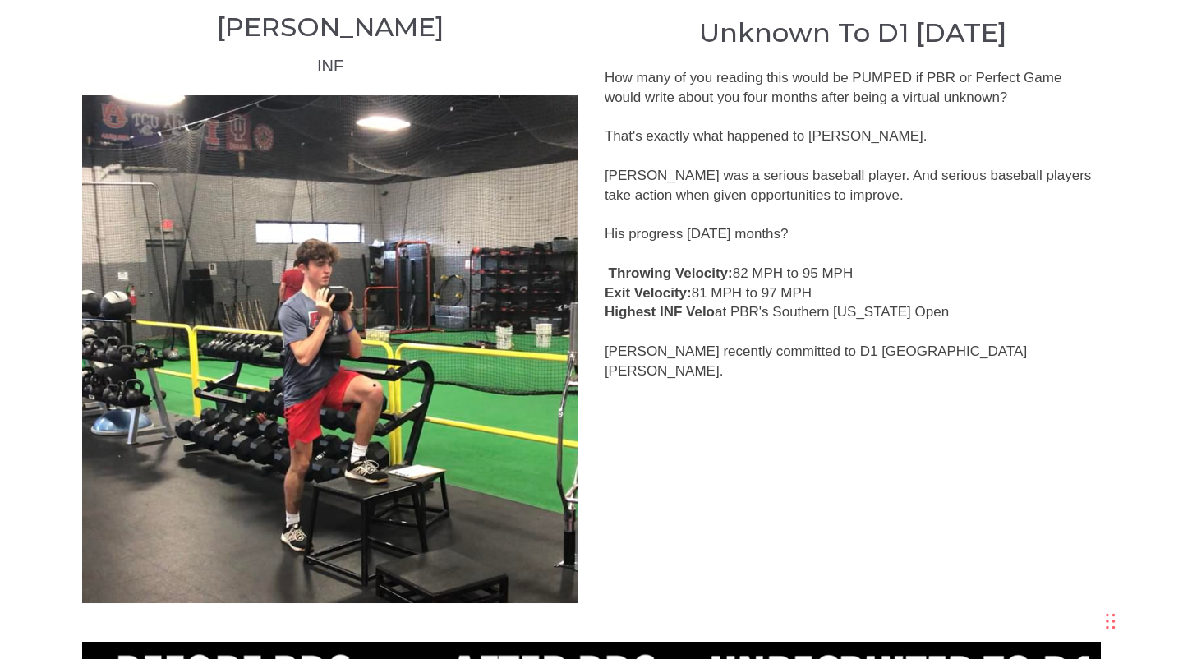 This screenshot has height=659, width=1183. I want to click on strong: Throwing Velocity:, so click(670, 273).